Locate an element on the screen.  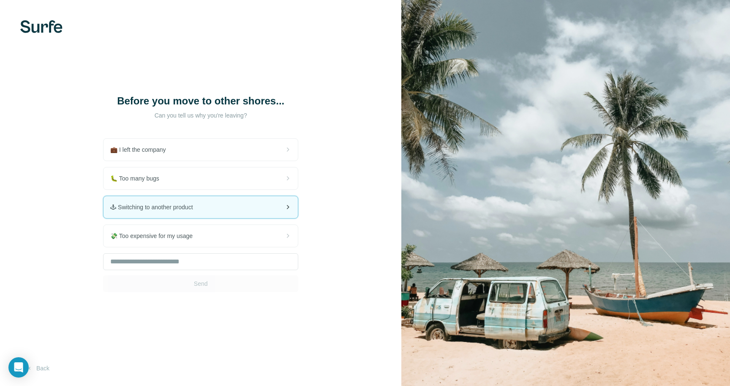
h1: Before you move to other shores... is located at coordinates (201, 101).